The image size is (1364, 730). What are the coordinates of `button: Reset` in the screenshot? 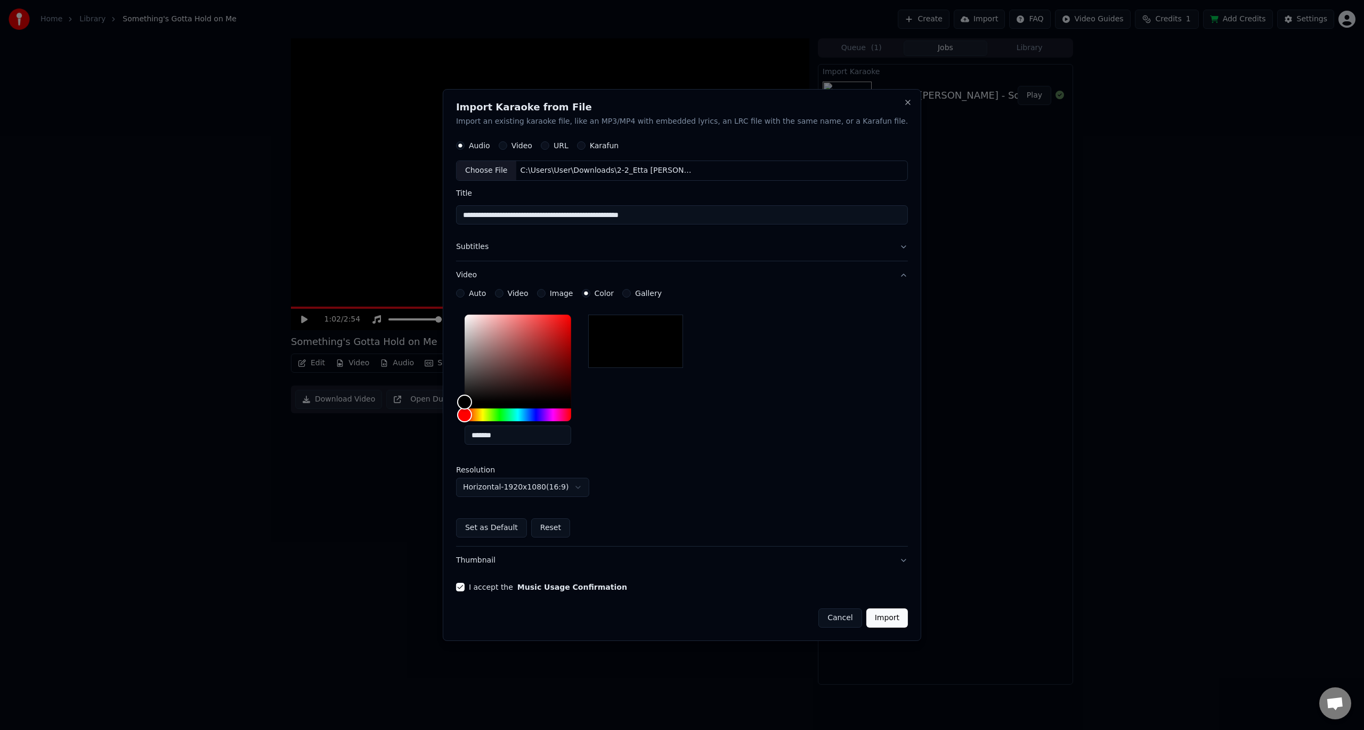 It's located at (551, 528).